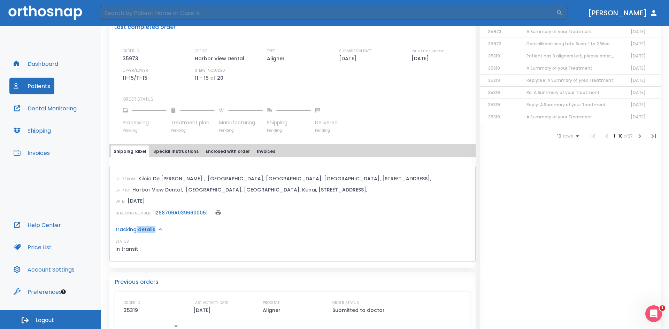 Image resolution: width=669 pixels, height=329 pixels. I want to click on a: Patients, so click(32, 86).